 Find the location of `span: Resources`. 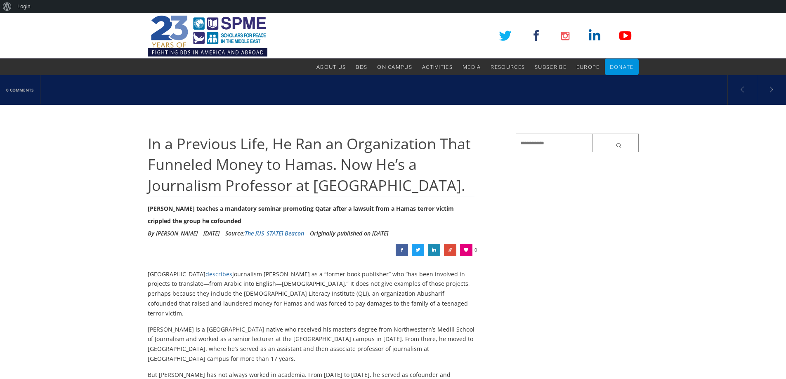

span: Resources is located at coordinates (507, 67).